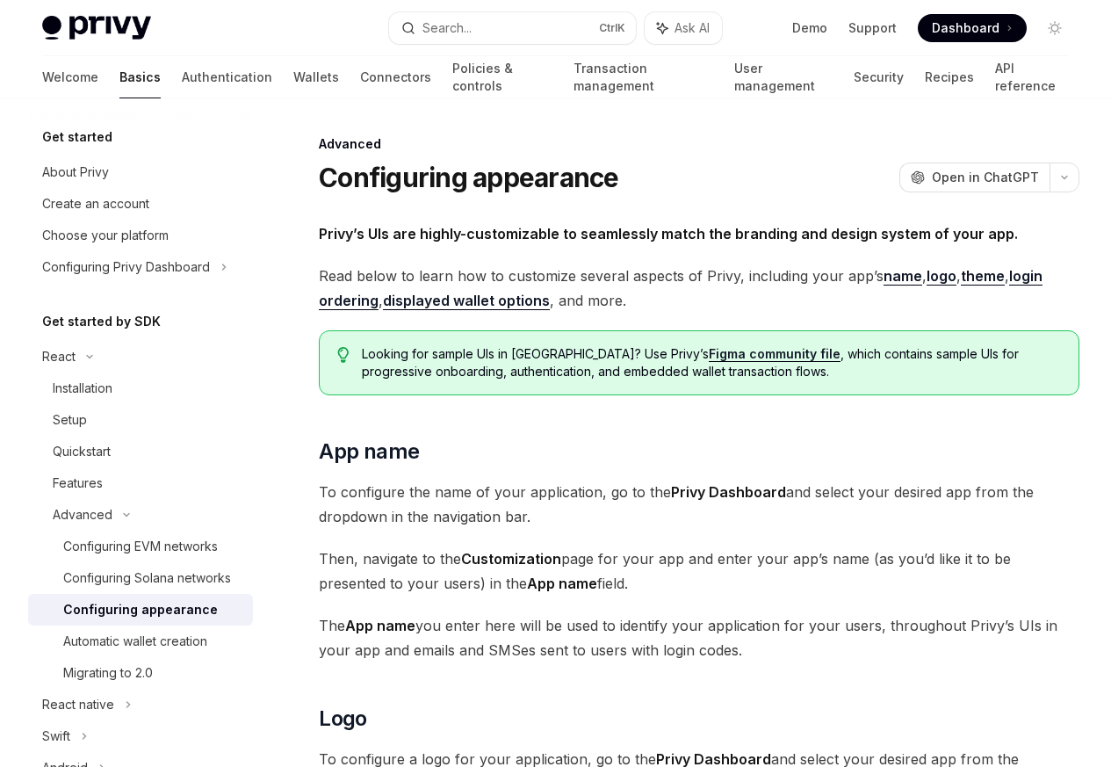 The width and height of the screenshot is (1111, 767). Describe the element at coordinates (141, 609) in the screenshot. I see `div: Configuring appearance` at that location.